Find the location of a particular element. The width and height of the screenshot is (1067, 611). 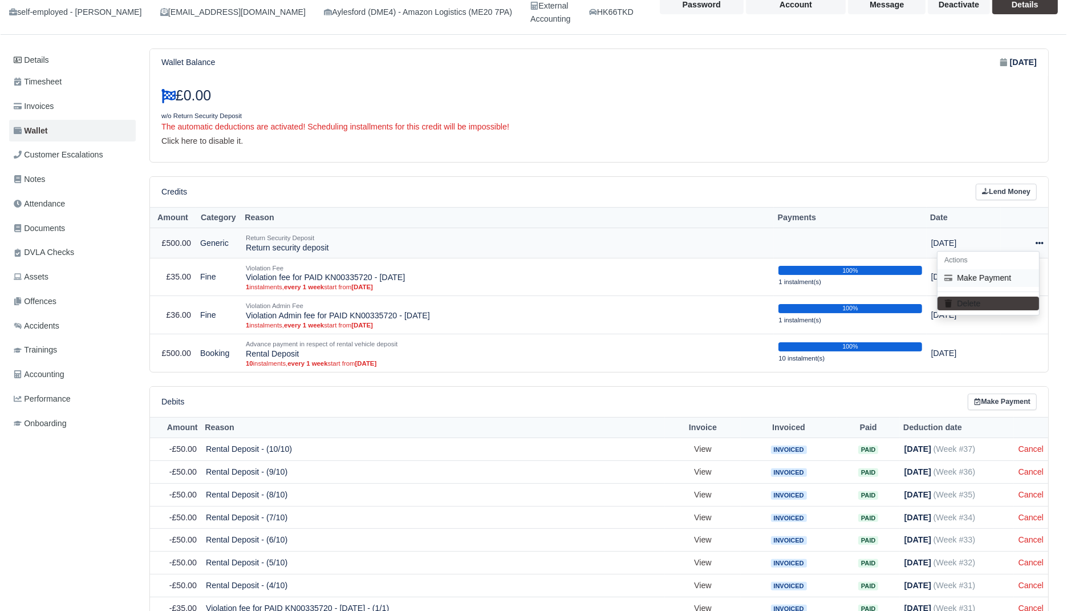

td: Rental Deposit - (7/10) is located at coordinates (433, 517).